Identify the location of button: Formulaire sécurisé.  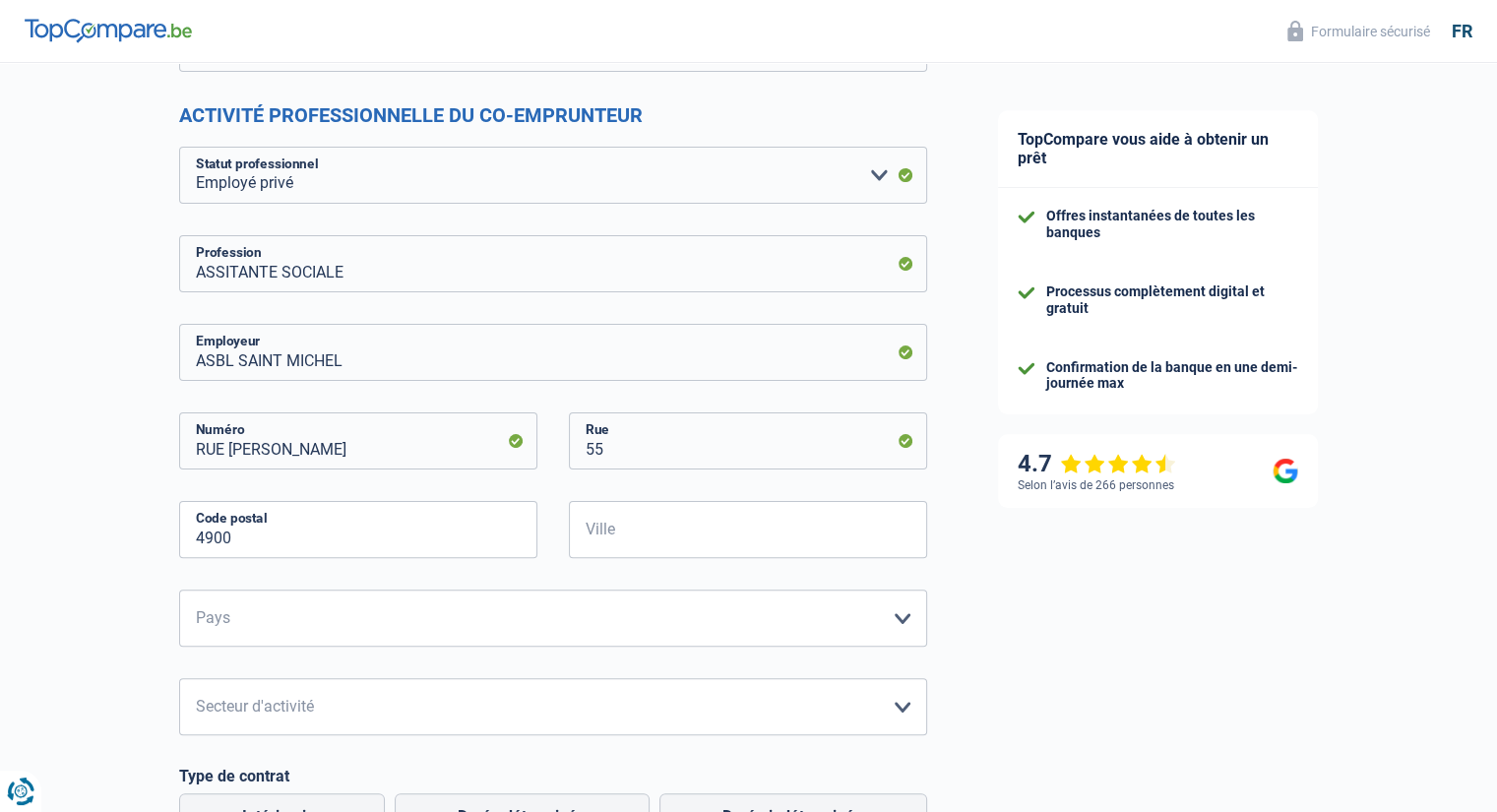
(1358, 31).